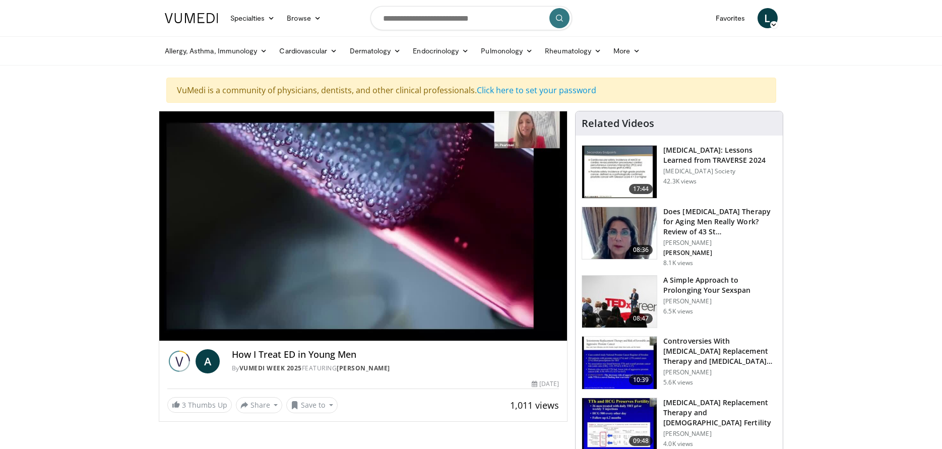 The image size is (942, 449). What do you see at coordinates (259, 405) in the screenshot?
I see `button: Share` at bounding box center [259, 405].